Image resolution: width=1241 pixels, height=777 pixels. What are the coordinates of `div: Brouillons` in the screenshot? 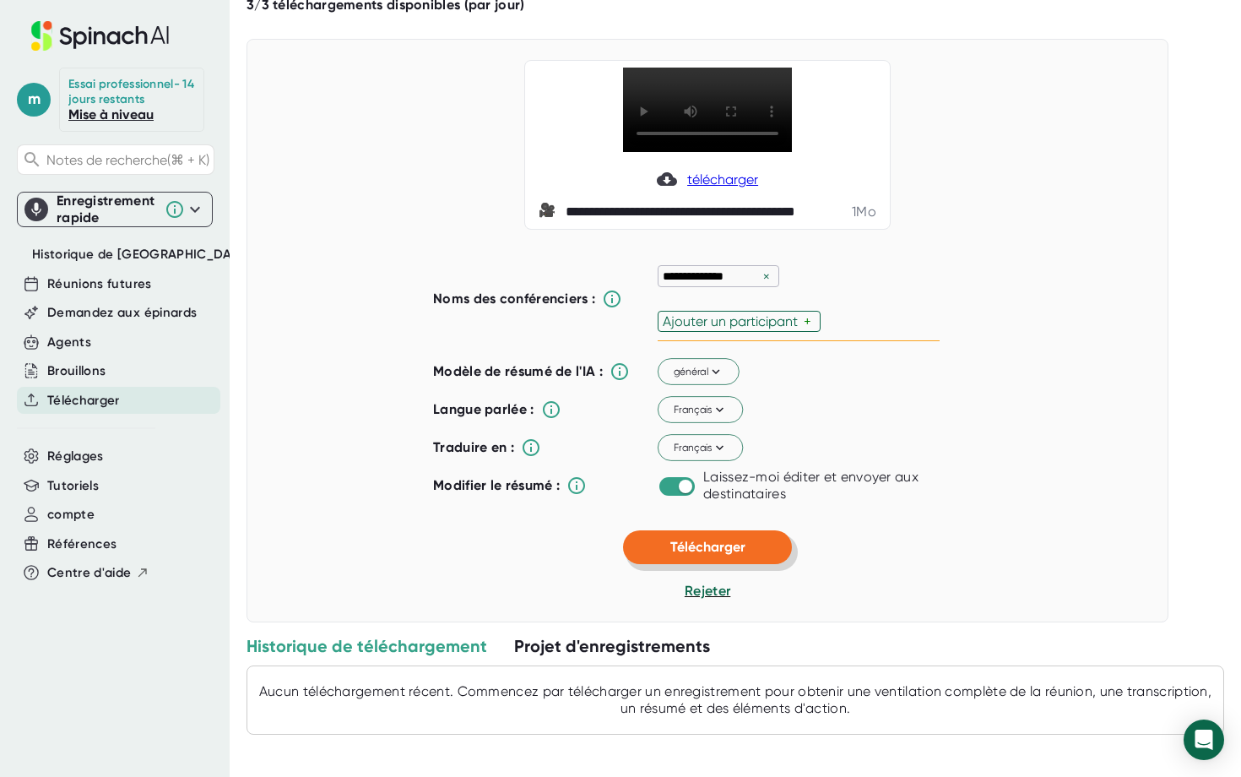 It's located at (77, 371).